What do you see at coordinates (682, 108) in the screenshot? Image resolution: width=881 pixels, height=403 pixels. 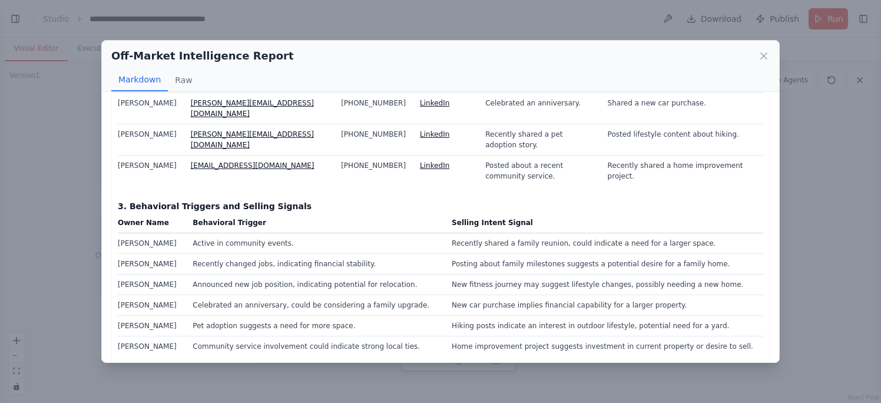 I see `td: Shared a new car purchase.` at bounding box center [682, 108].